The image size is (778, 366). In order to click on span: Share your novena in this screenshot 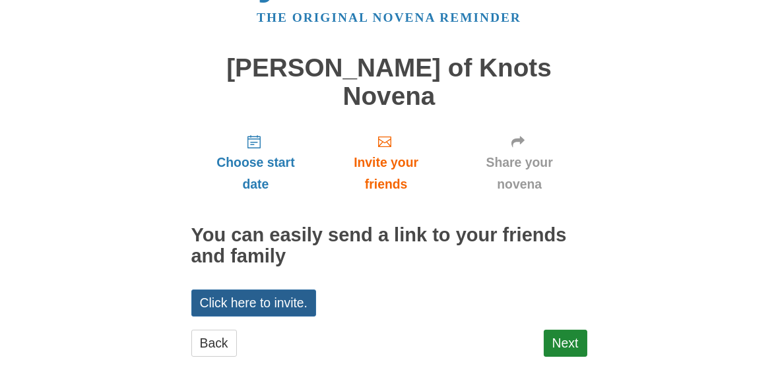, I will do `click(519, 173)`.